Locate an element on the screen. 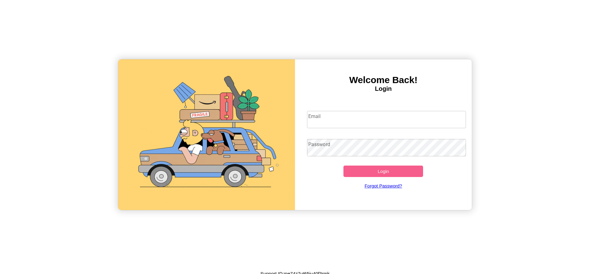  a: Forgot Password? is located at coordinates (383, 185).